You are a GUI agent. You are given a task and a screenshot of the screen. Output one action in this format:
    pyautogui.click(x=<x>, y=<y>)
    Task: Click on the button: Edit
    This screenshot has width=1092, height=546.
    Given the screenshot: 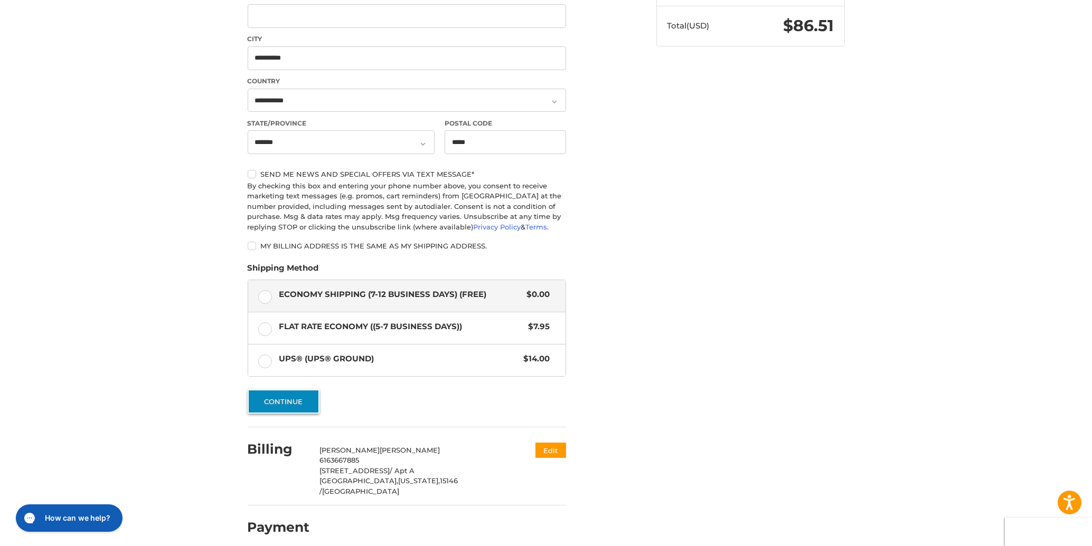 What is the action you would take?
    pyautogui.click(x=551, y=450)
    